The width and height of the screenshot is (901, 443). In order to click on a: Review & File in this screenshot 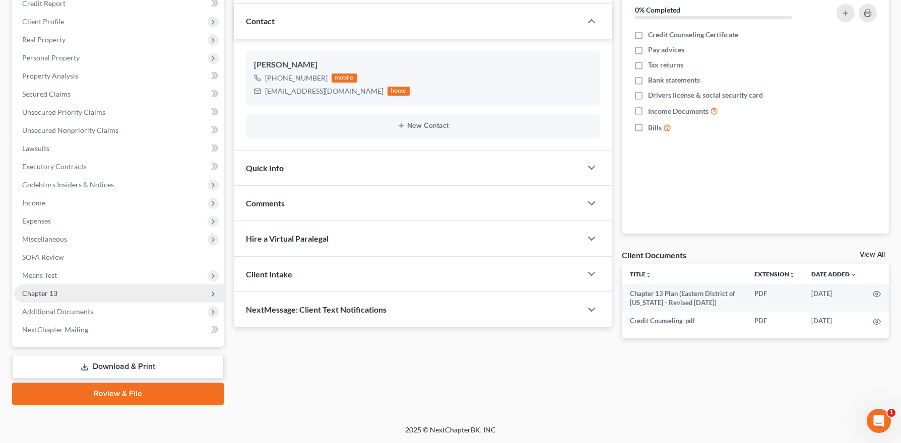, I will do `click(118, 394)`.